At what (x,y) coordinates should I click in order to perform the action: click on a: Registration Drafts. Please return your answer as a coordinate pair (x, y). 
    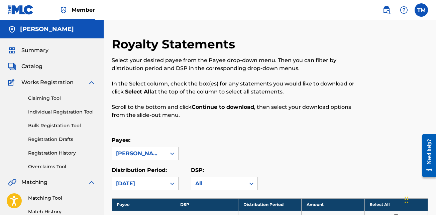
    Looking at the image, I should click on (62, 140).